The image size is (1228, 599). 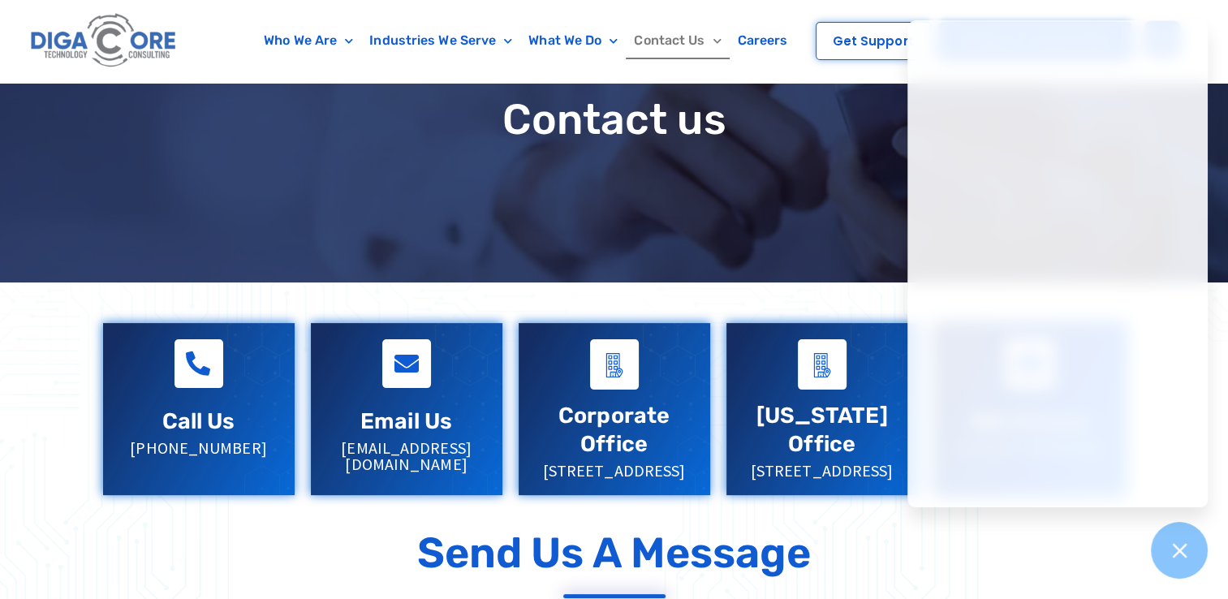 What do you see at coordinates (526, 41) in the screenshot?
I see `nav: Menu` at bounding box center [526, 41].